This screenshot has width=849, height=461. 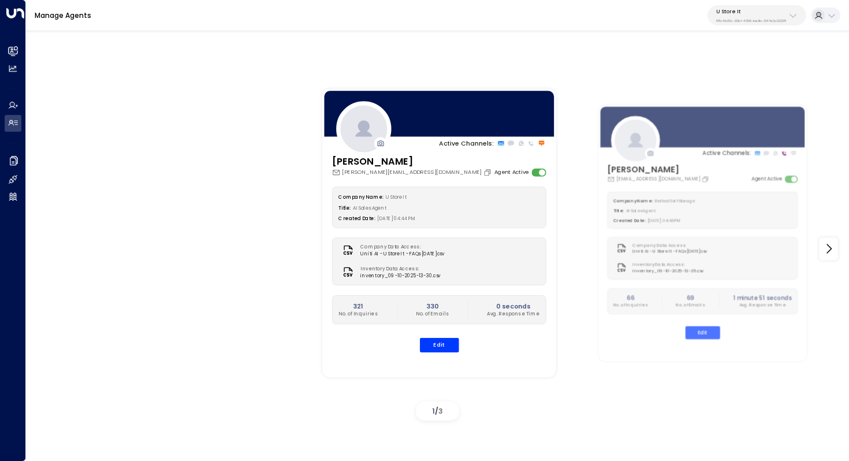 I want to click on h2: 1 minute 51 seconds, so click(x=763, y=298).